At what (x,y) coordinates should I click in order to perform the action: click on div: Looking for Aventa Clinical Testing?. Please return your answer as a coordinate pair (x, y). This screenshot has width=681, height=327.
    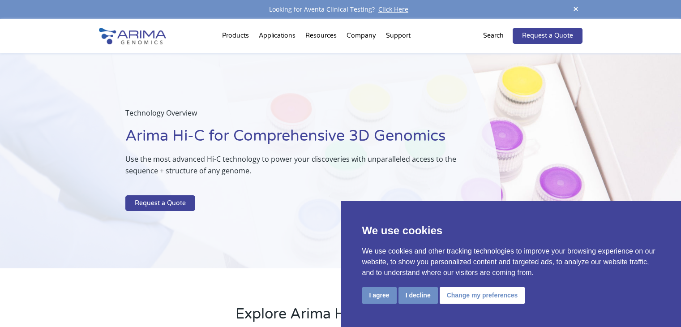
    Looking at the image, I should click on (340, 9).